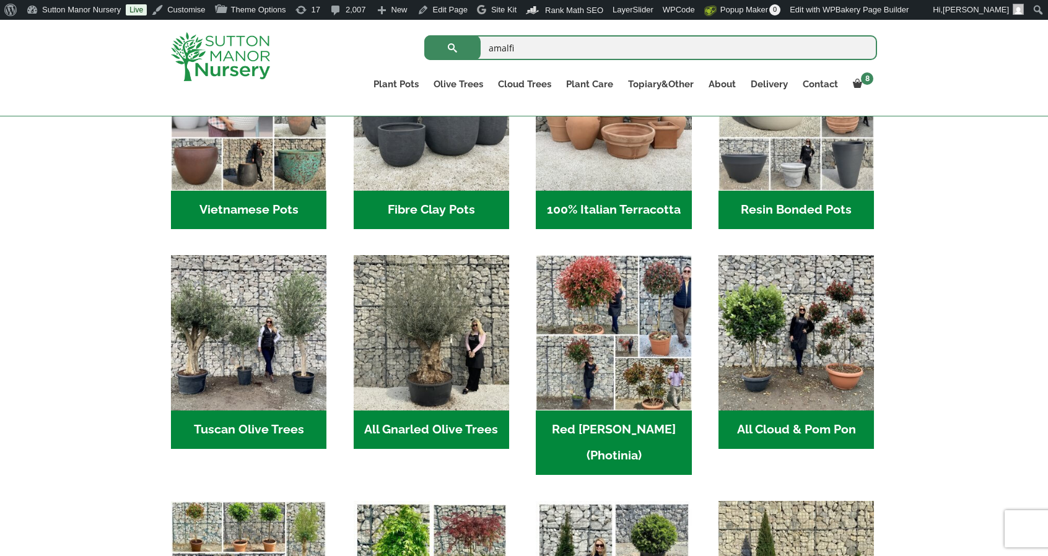 This screenshot has height=556, width=1048. I want to click on a: Plant Pots, so click(396, 84).